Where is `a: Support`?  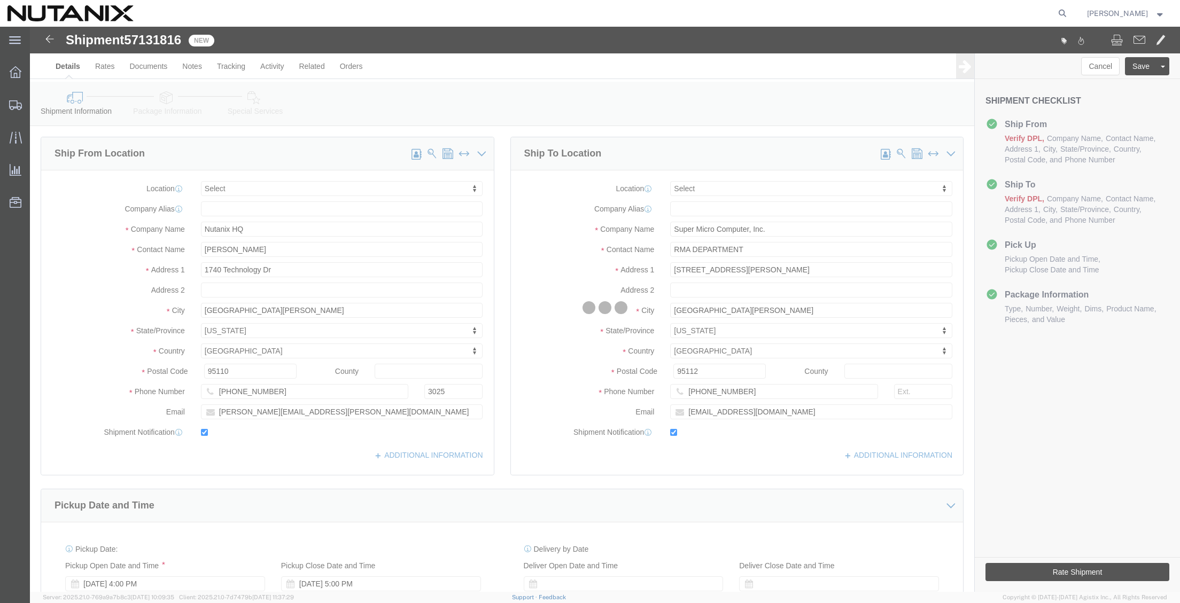
a: Support is located at coordinates (525, 598).